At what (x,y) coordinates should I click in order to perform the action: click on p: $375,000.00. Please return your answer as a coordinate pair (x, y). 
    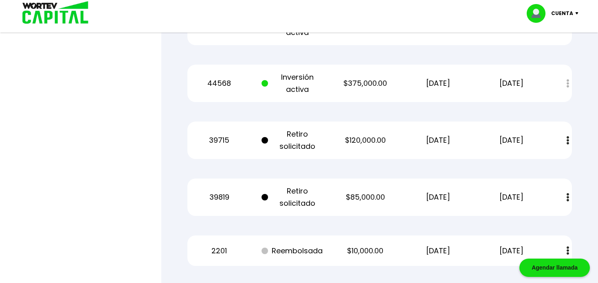
    Looking at the image, I should click on (365, 83).